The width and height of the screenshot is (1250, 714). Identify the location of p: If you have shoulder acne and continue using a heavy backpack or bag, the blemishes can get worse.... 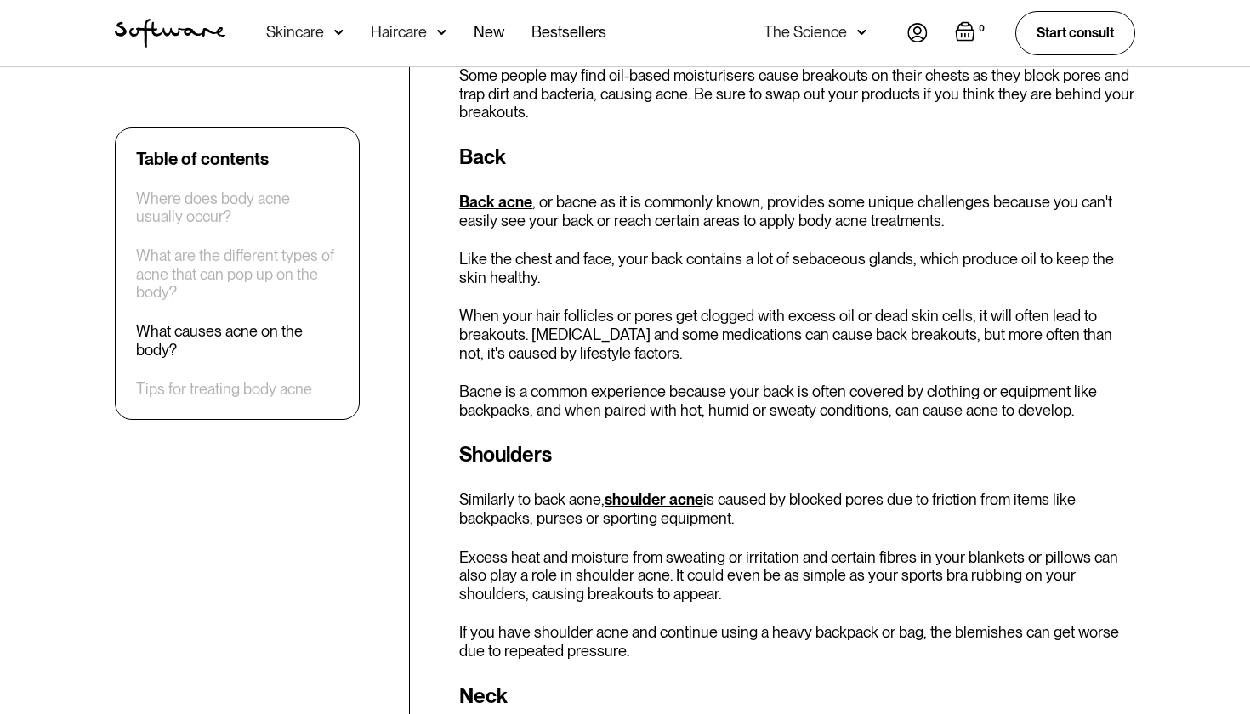
(796, 641).